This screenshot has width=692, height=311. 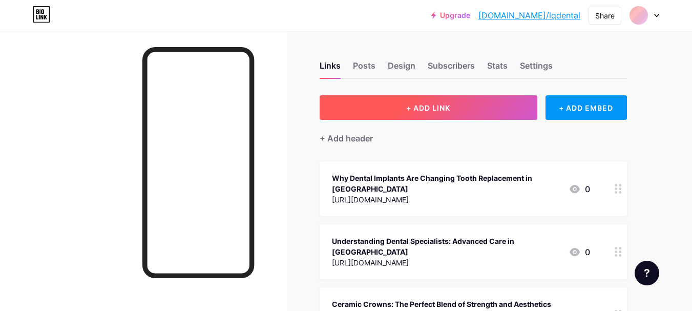 I want to click on div: Subscribers, so click(x=451, y=69).